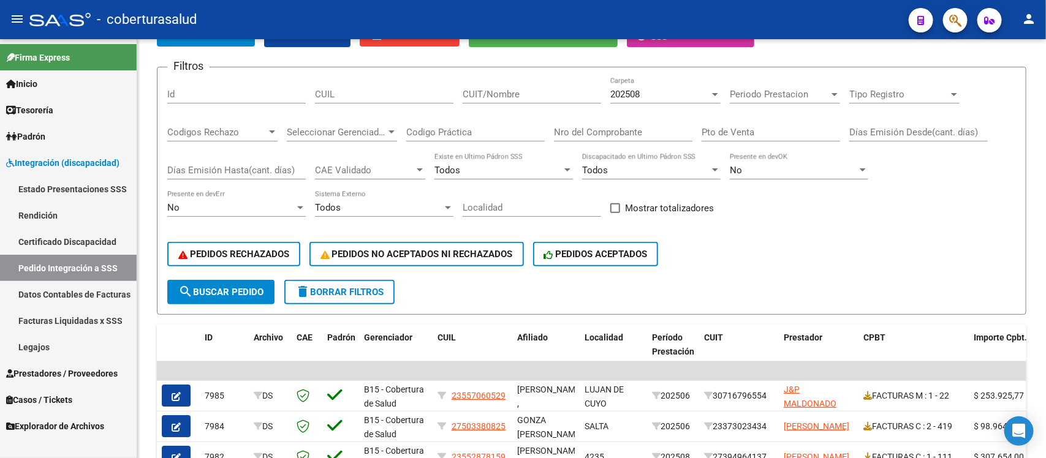 Image resolution: width=1046 pixels, height=458 pixels. Describe the element at coordinates (146, 20) in the screenshot. I see `span: - coberturasalud` at that location.